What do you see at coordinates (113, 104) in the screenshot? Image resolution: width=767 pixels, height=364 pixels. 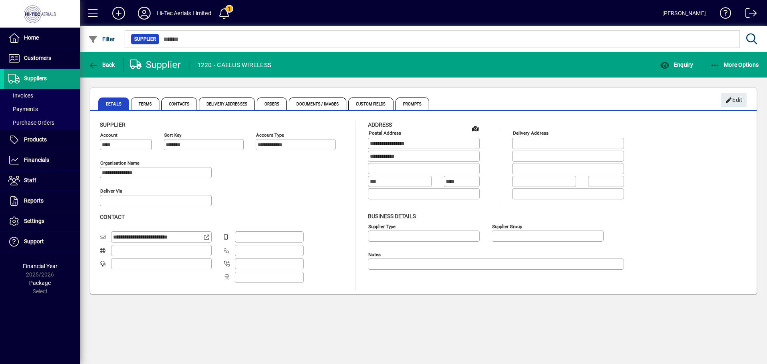 I see `span: Details` at bounding box center [113, 104].